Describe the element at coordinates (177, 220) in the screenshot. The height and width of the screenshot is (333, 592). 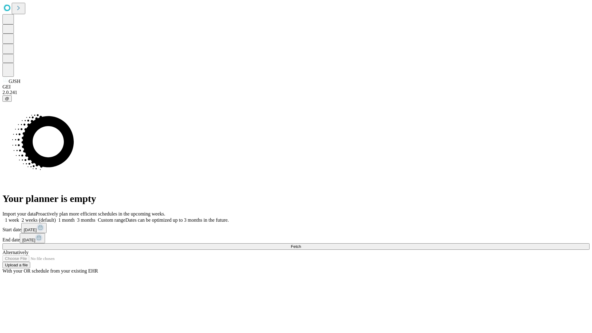
I see `span: Dates can be optimized up to 3 months in the future.` at that location.